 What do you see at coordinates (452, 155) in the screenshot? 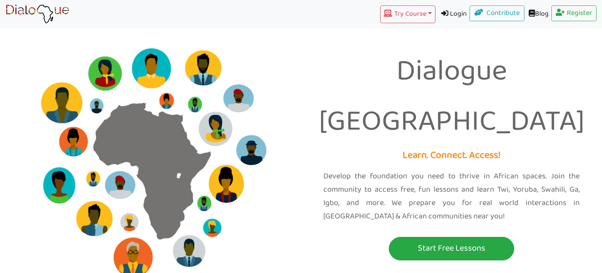
I see `p: Learn. Connect. Access!` at bounding box center [452, 155].